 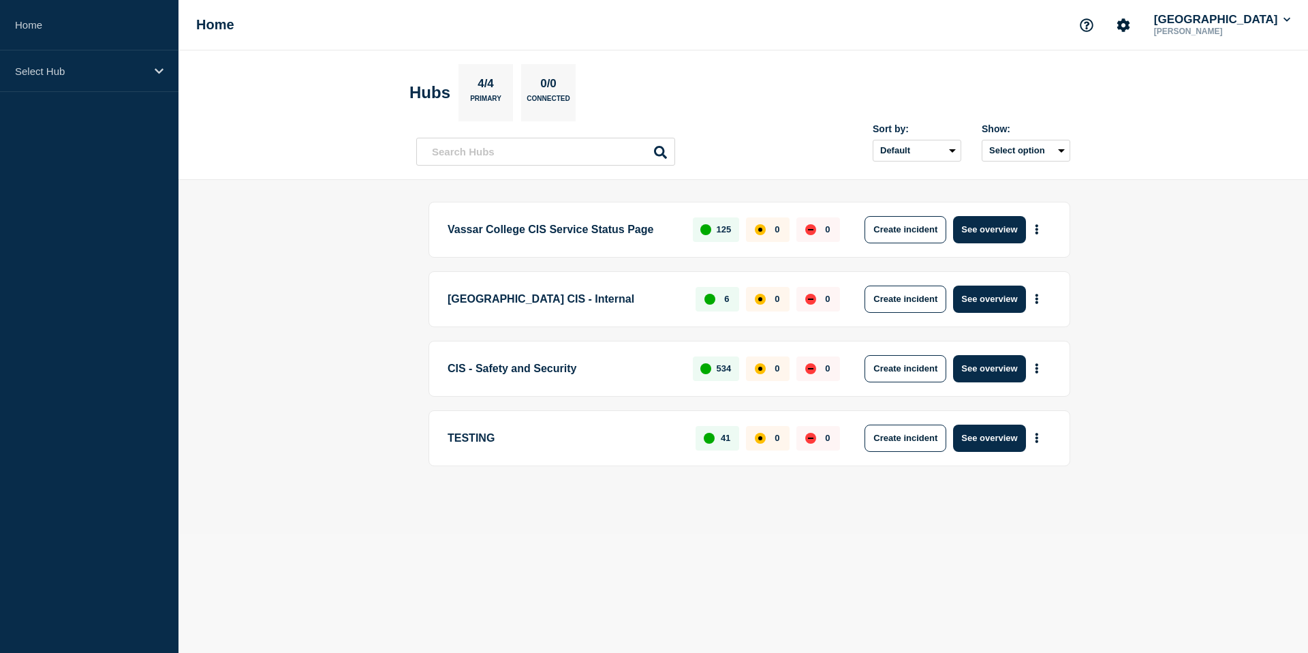 I want to click on p: CIS - Safety and Security, so click(x=562, y=369).